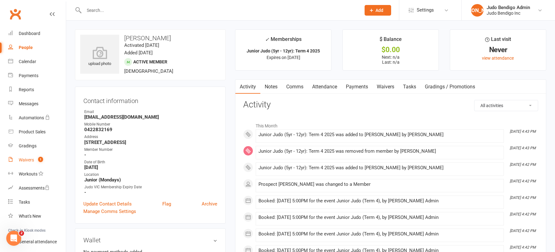  Describe the element at coordinates (151, 187) in the screenshot. I see `div: Judo VIC Membership Expiry Date` at that location.